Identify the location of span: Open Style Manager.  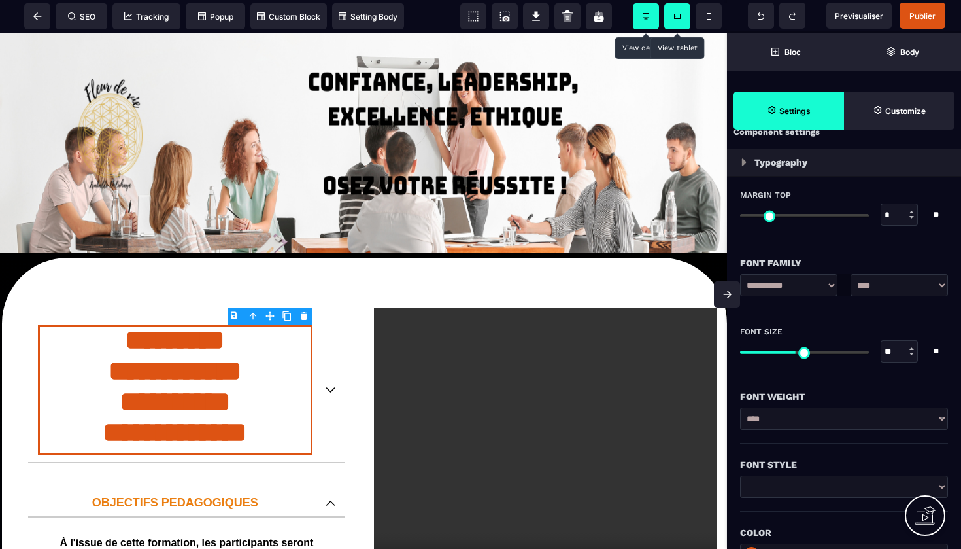
(899, 111).